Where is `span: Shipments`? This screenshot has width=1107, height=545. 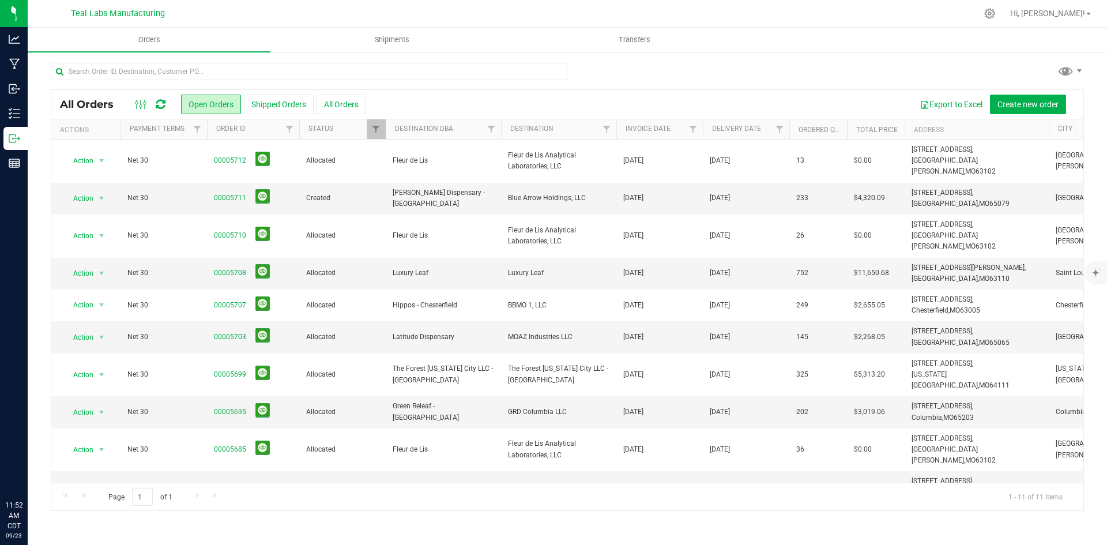 span: Shipments is located at coordinates (392, 40).